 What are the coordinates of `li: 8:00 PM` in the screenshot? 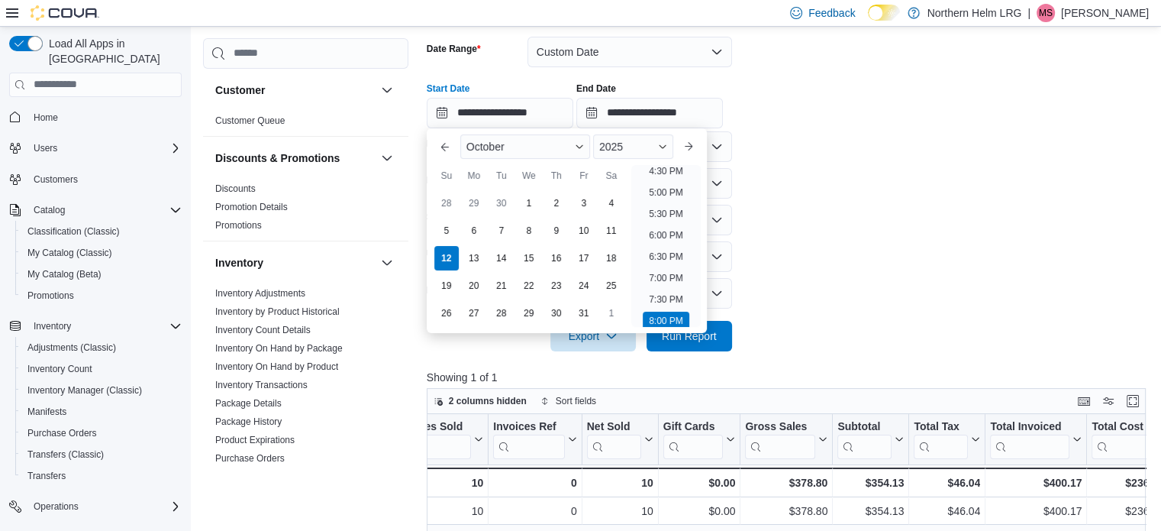 It's located at (666, 321).